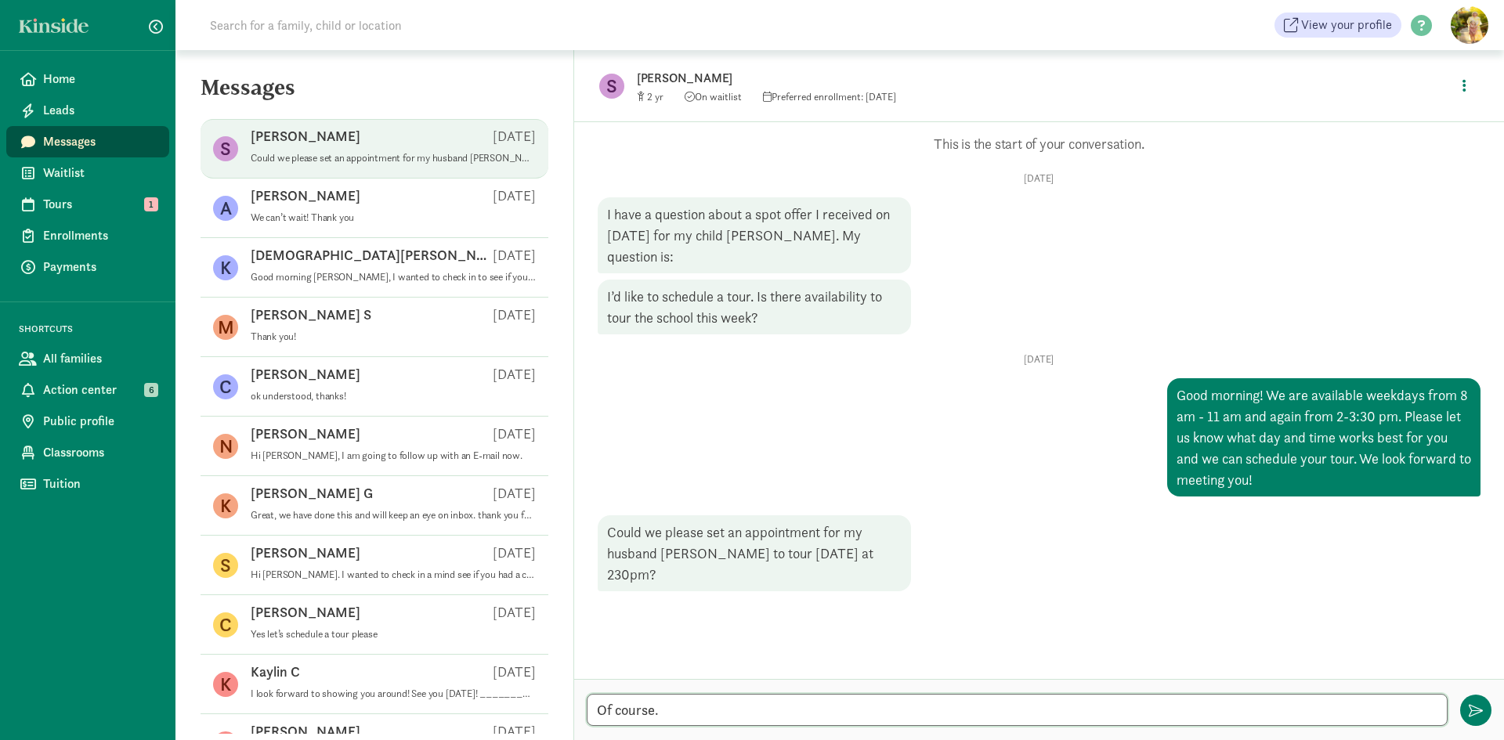 The height and width of the screenshot is (740, 1504). What do you see at coordinates (99, 79) in the screenshot?
I see `span: Home` at bounding box center [99, 79].